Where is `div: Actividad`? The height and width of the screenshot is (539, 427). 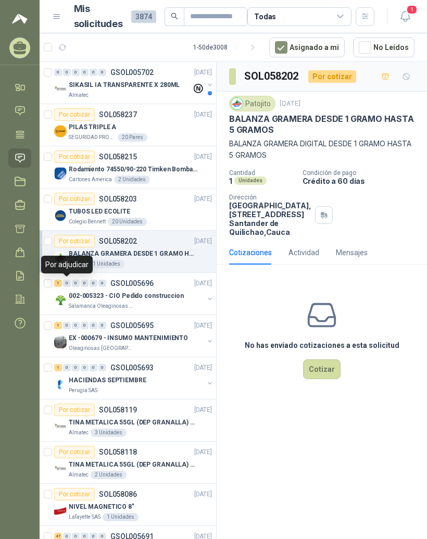 div: Actividad is located at coordinates (304, 252).